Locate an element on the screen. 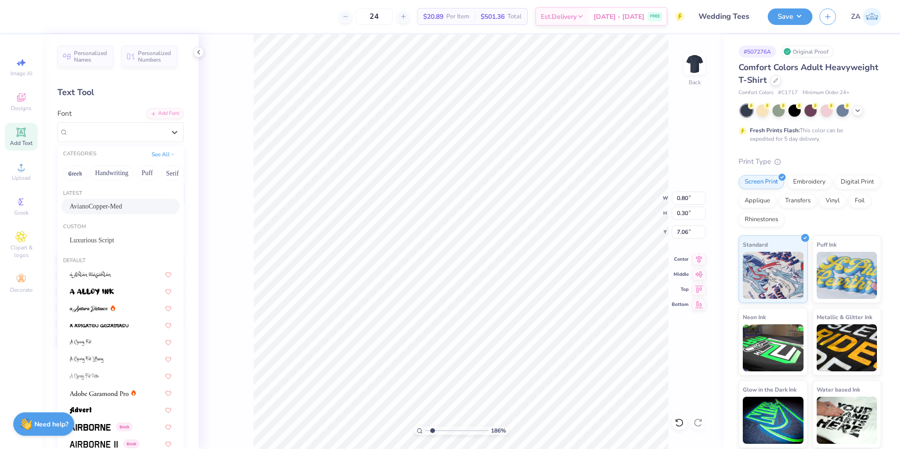  div: Vinyl is located at coordinates (833, 201).